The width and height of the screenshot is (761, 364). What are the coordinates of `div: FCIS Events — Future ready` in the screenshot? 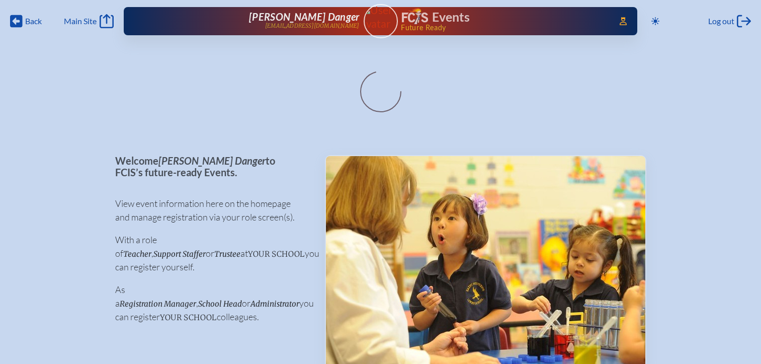 It's located at (504, 20).